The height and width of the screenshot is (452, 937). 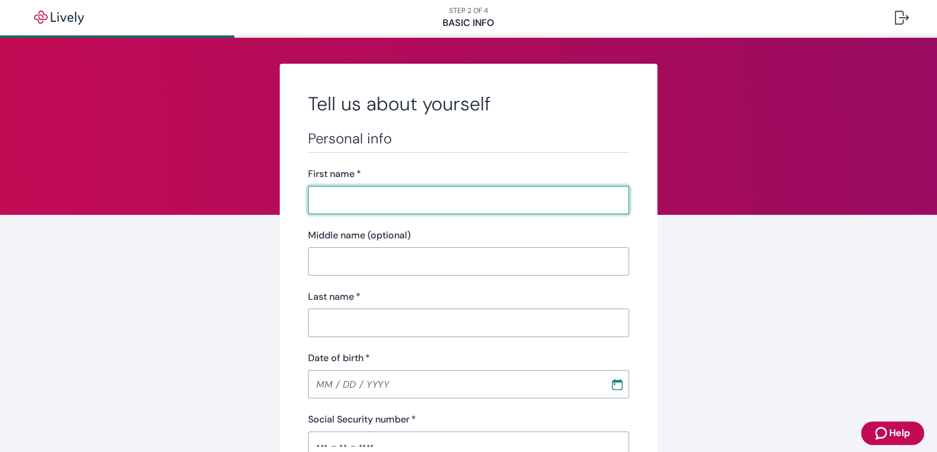 I want to click on h2: Tell us about yourself, so click(x=469, y=104).